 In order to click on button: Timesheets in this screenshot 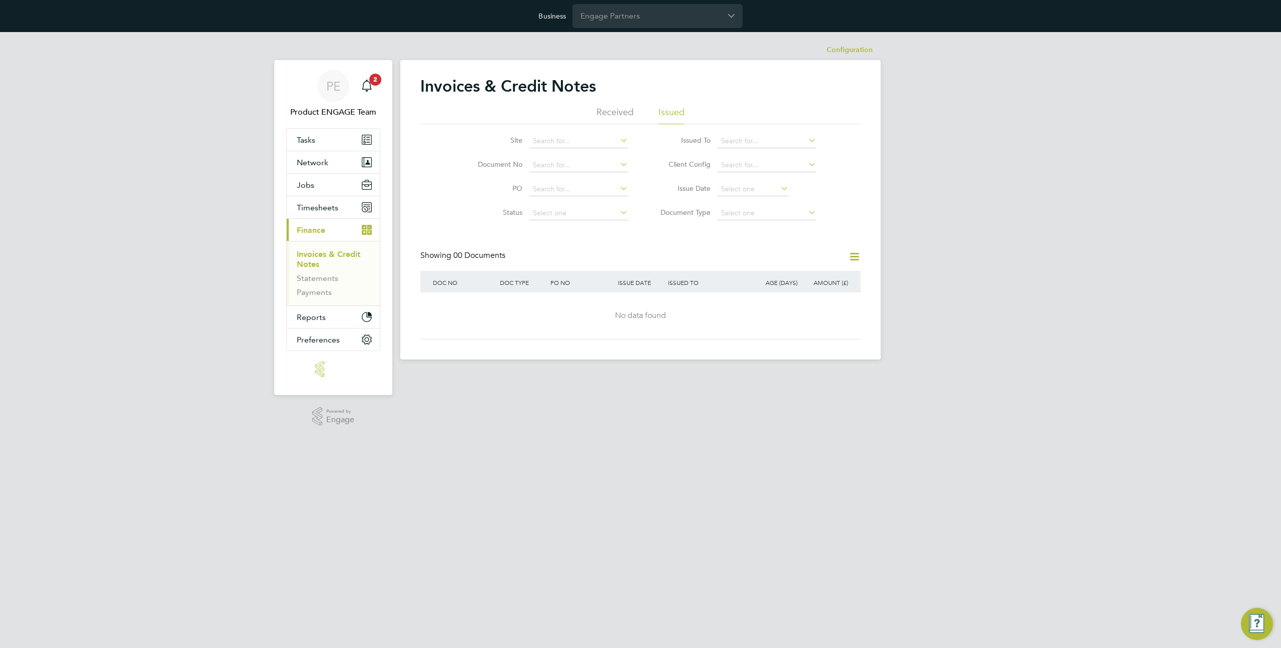, I will do `click(333, 207)`.